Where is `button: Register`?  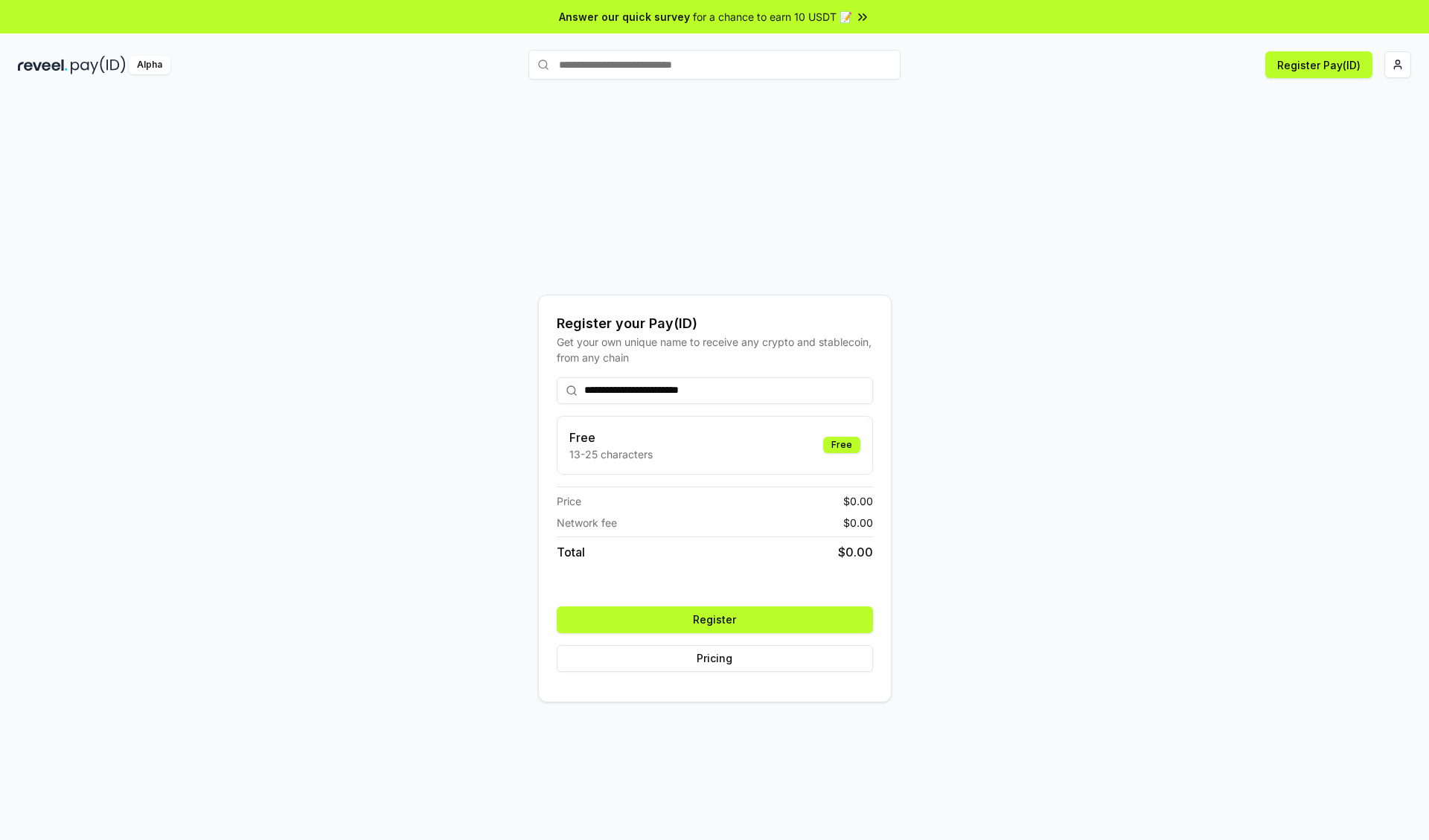
button: Register is located at coordinates (715, 621).